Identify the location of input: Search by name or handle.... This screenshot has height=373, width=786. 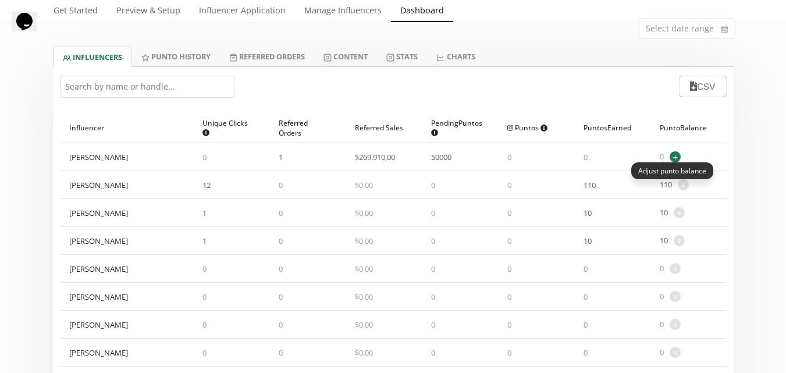
(147, 87).